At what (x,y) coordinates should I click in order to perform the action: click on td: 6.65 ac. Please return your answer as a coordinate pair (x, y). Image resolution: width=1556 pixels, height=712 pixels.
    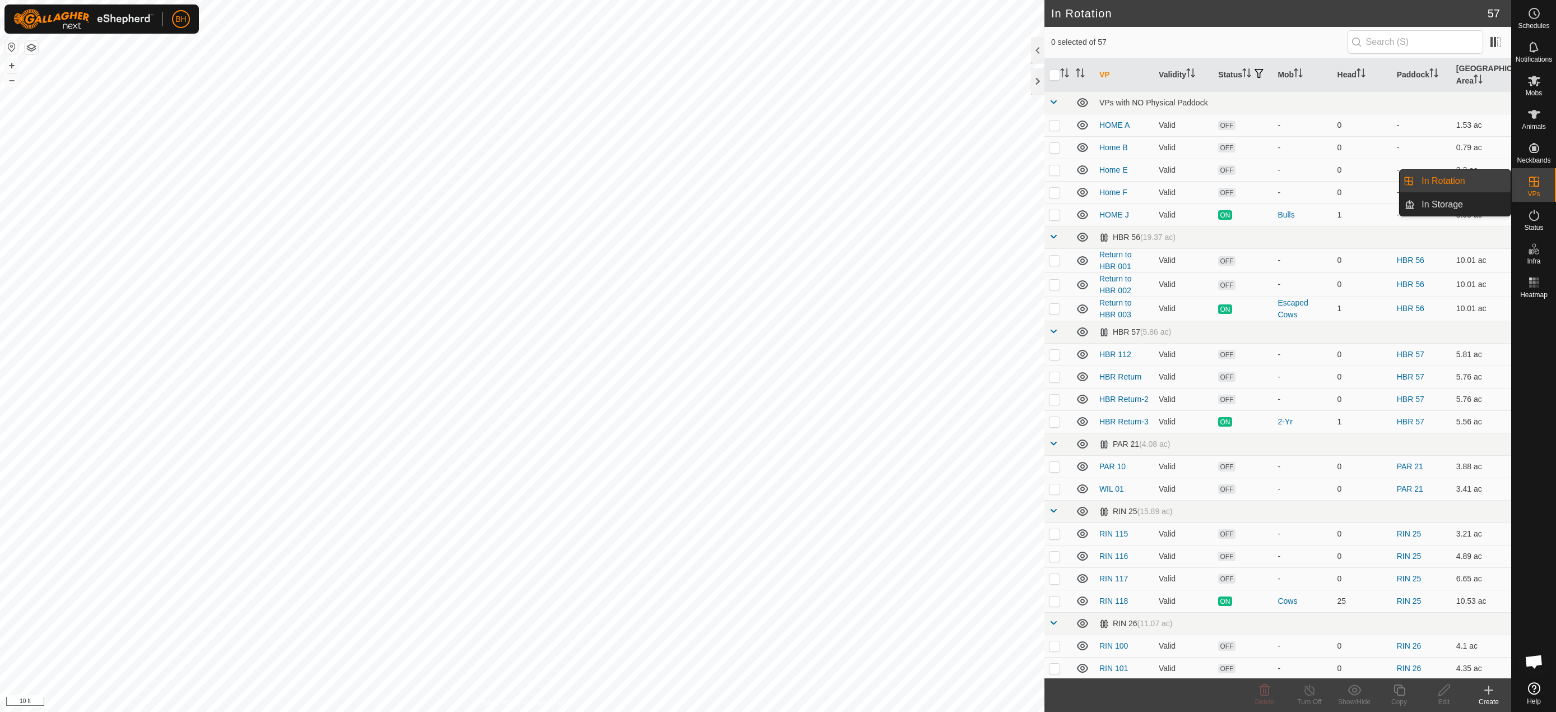
    Looking at the image, I should click on (1482, 578).